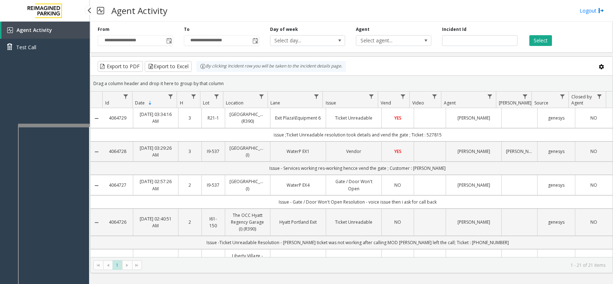  I want to click on a: 4064728, so click(118, 151).